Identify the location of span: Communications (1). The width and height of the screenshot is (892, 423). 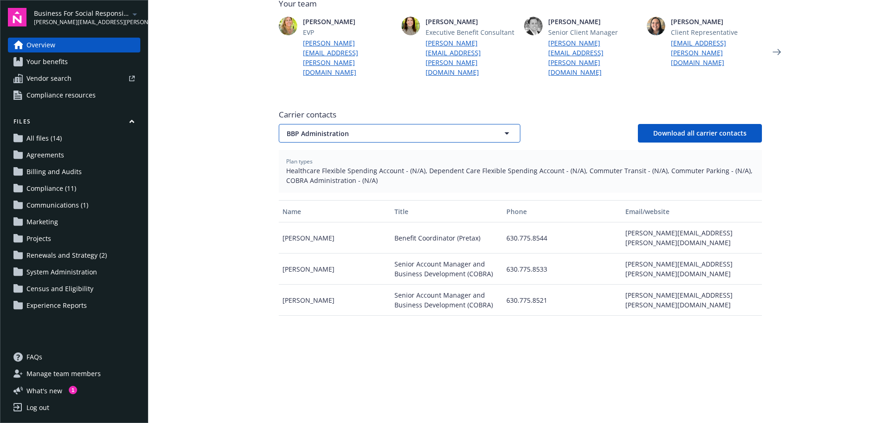
(57, 205).